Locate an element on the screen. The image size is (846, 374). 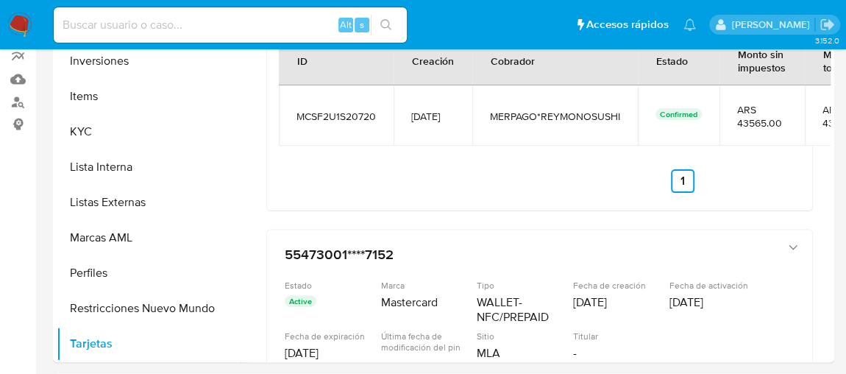
button: KYC is located at coordinates (149, 132).